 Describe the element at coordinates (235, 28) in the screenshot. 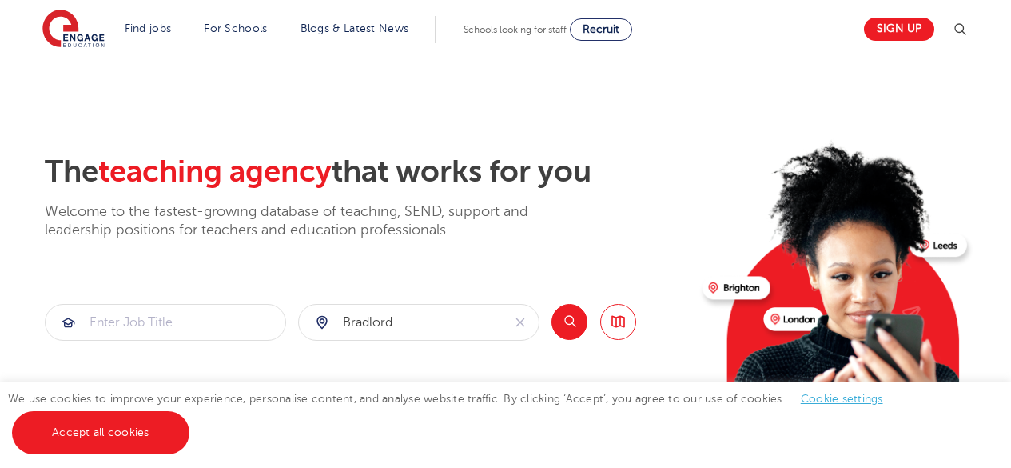

I see `a: For Schools` at that location.